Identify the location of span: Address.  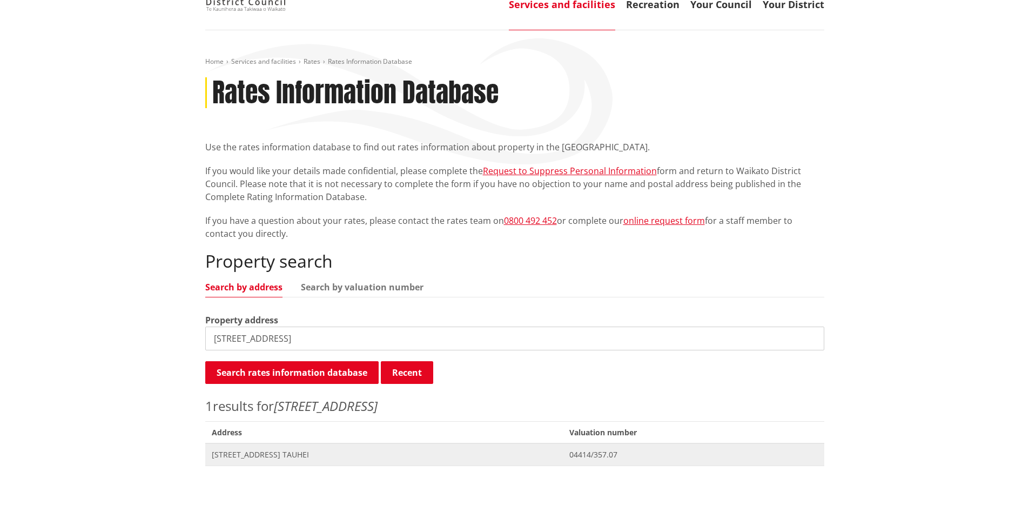
(384, 432).